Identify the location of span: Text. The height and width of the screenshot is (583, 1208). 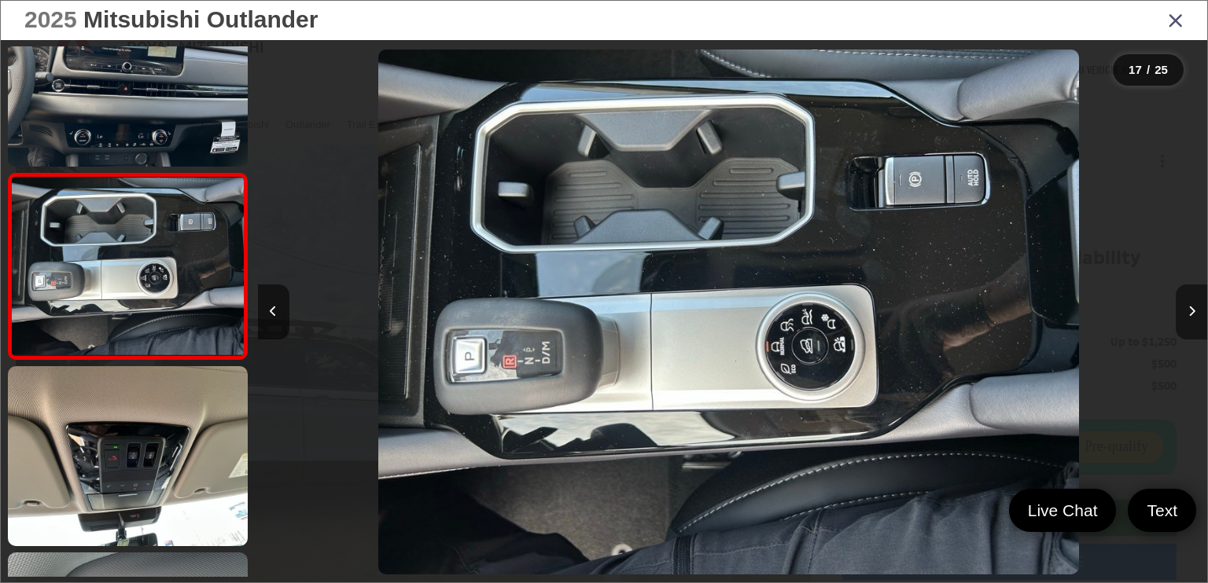
(1161, 510).